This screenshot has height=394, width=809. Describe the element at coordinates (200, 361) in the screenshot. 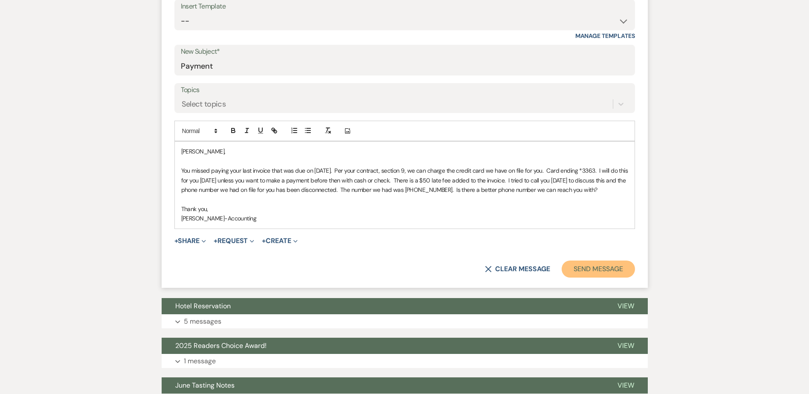

I see `p: 1 message` at that location.